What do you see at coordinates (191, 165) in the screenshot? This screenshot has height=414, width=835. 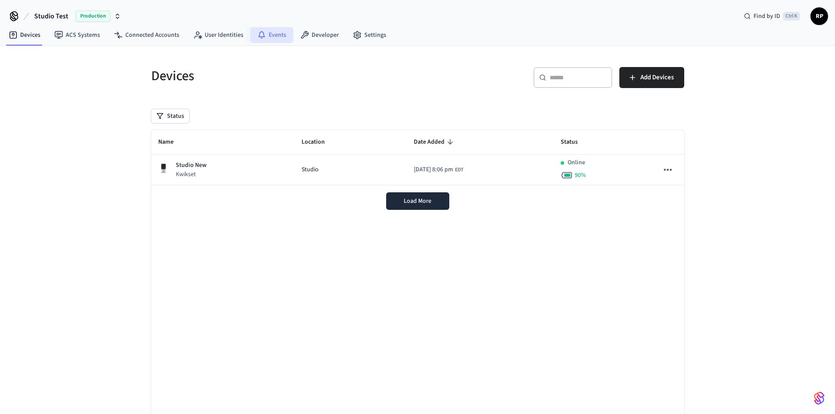 I see `p: Studio New` at bounding box center [191, 165].